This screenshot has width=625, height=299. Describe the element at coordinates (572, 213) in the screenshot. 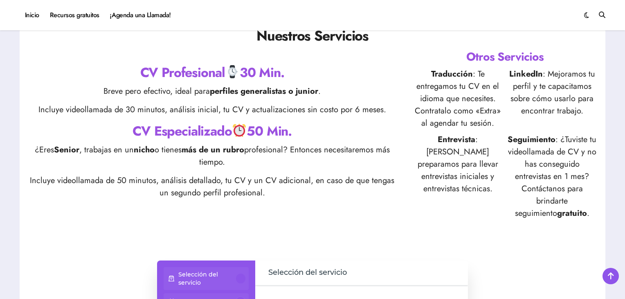

I see `strong: gratuito` at that location.